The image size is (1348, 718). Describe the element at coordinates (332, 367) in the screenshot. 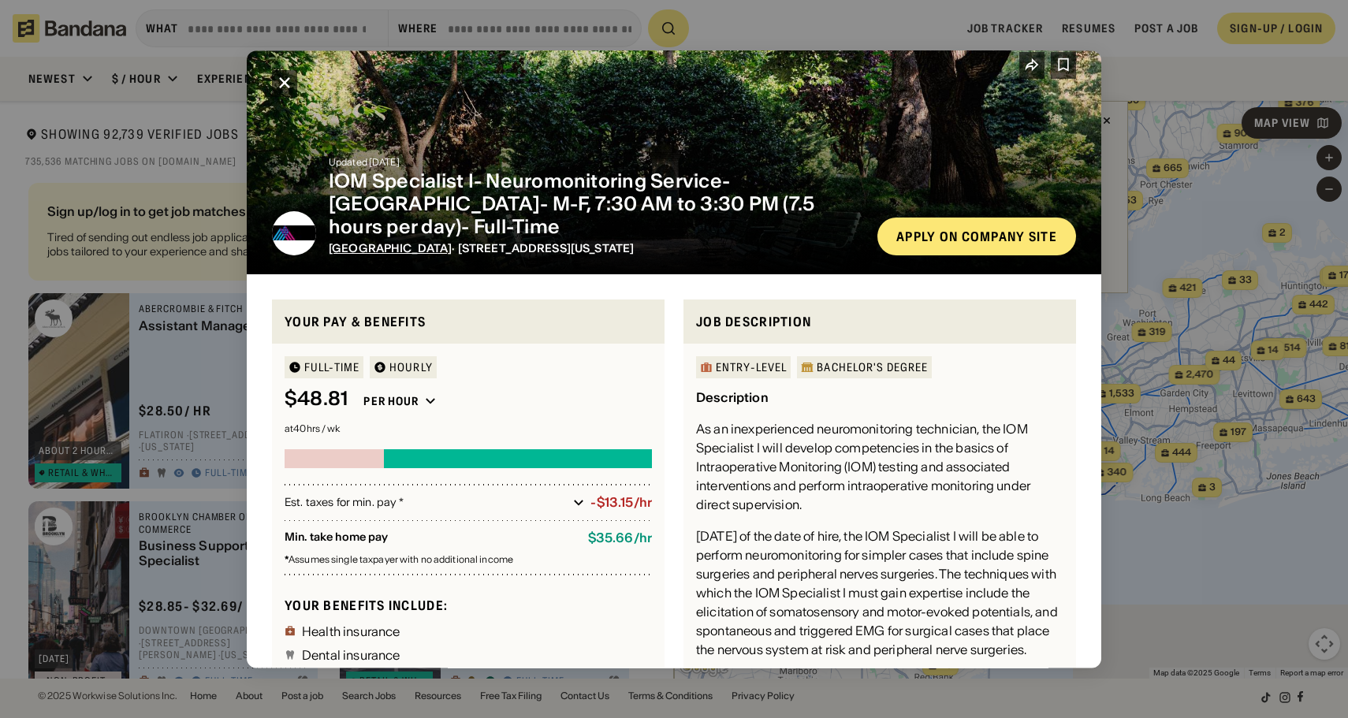

I see `div: Full-time` at that location.